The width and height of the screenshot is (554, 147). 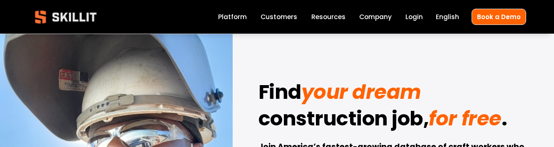 I want to click on a: Customers, so click(x=279, y=17).